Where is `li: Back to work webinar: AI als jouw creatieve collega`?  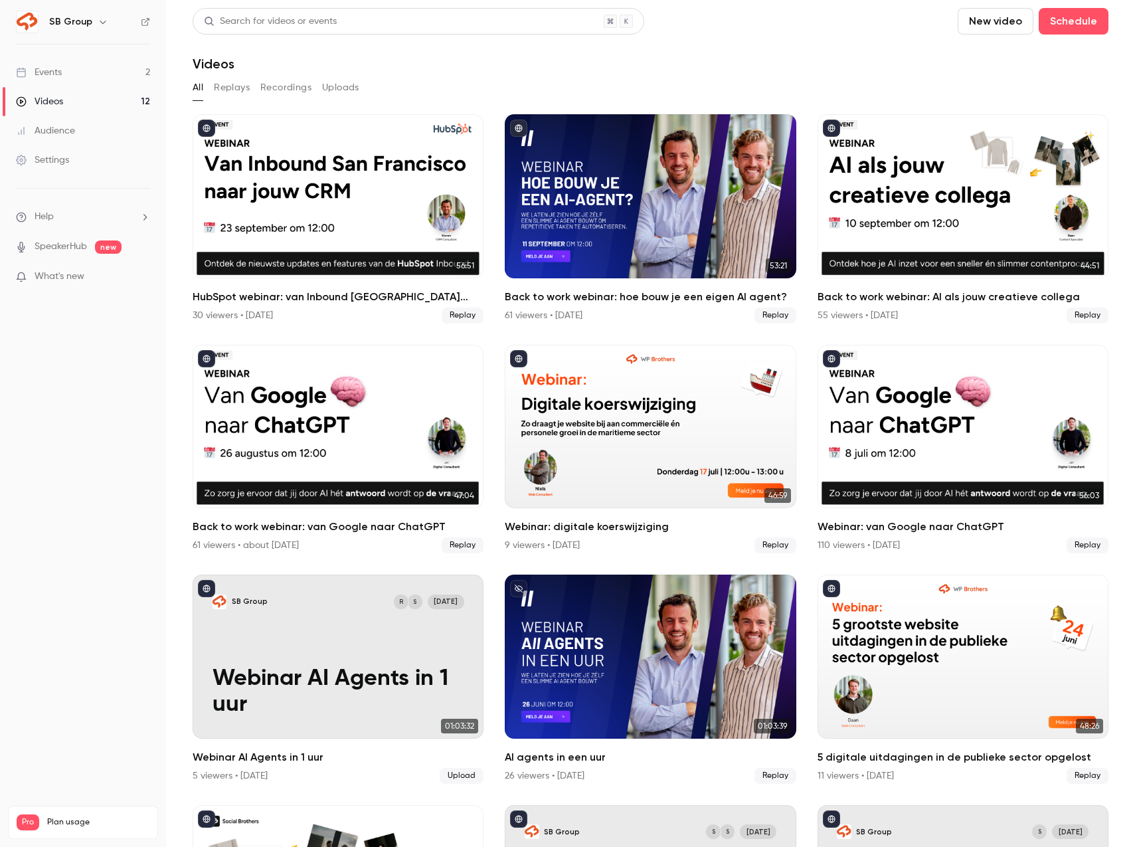 li: Back to work webinar: AI als jouw creatieve collega is located at coordinates (963, 219).